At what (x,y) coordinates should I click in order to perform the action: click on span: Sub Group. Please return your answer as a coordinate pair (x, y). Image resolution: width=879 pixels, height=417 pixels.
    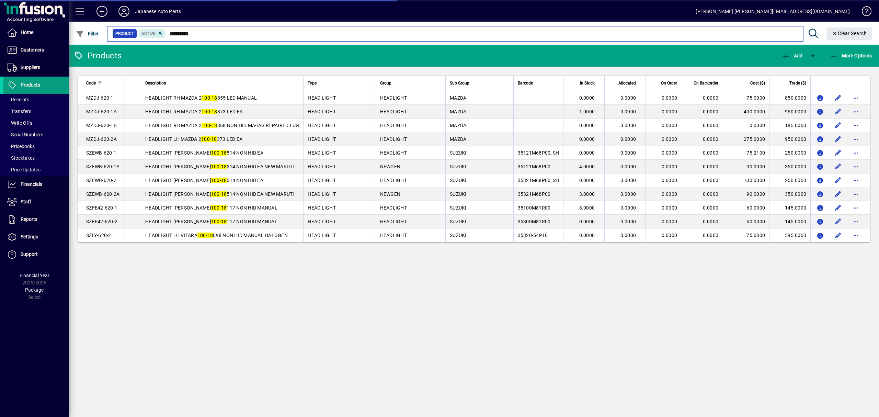
    Looking at the image, I should click on (459, 83).